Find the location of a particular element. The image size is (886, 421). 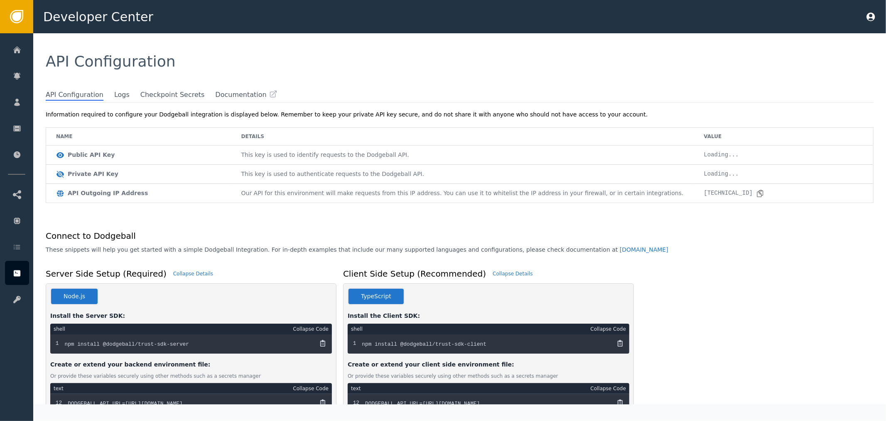

td: Details is located at coordinates (463, 136).